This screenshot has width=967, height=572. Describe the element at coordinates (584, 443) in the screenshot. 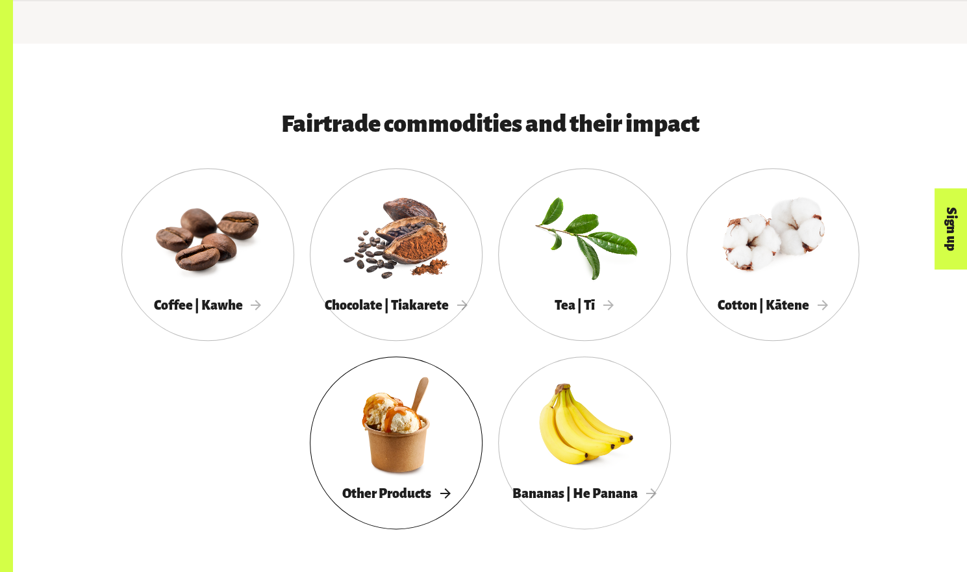

I see `a: Bananas | He Panana` at that location.